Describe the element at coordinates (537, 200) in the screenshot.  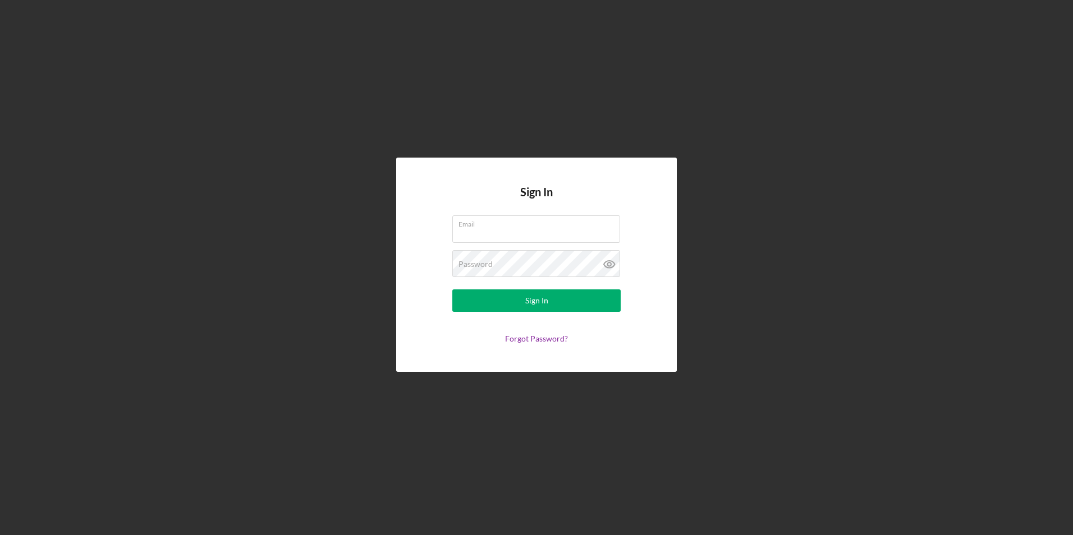
I see `h4: Sign In` at that location.